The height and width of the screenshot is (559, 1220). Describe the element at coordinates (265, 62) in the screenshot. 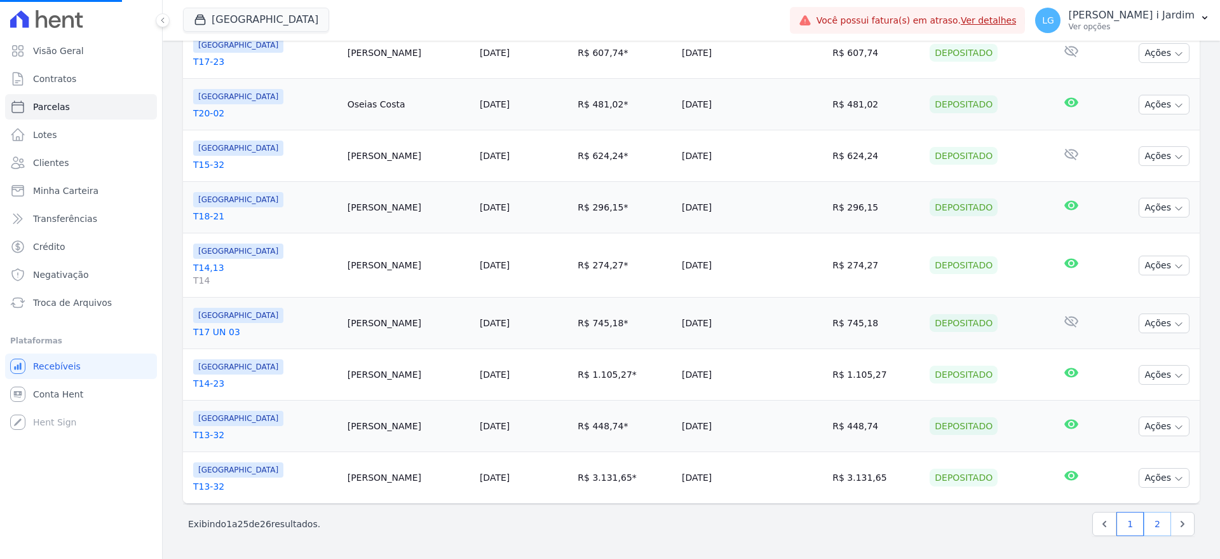

I see `a: T17-23` at that location.